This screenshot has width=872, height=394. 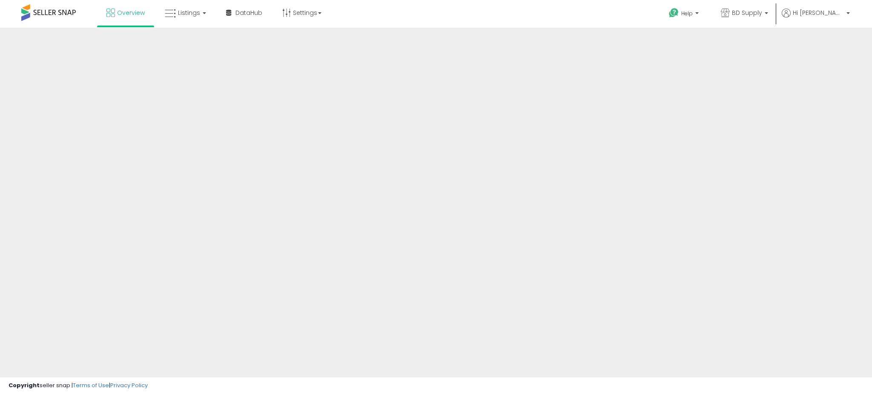 What do you see at coordinates (747, 13) in the screenshot?
I see `span: BD Supply` at bounding box center [747, 13].